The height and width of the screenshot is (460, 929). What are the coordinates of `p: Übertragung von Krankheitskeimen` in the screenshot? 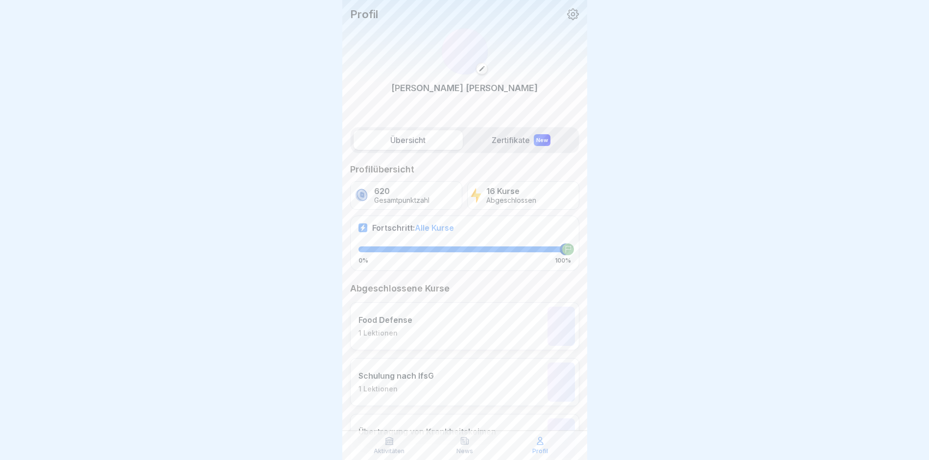 It's located at (427, 431).